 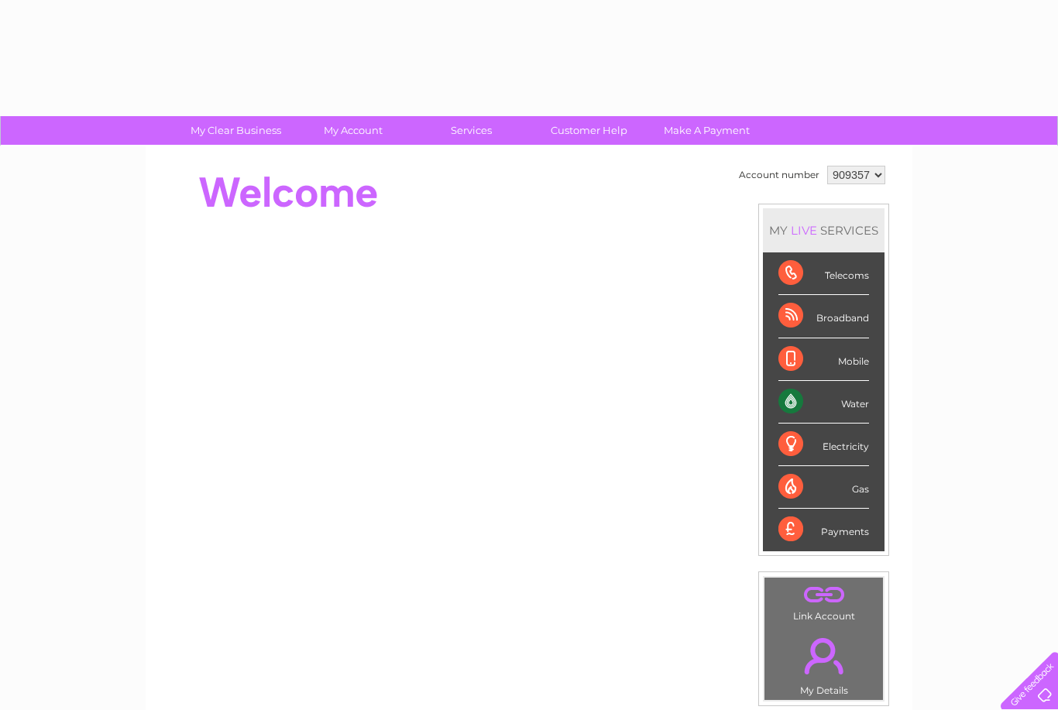 What do you see at coordinates (823, 273) in the screenshot?
I see `div: Telecoms` at bounding box center [823, 273].